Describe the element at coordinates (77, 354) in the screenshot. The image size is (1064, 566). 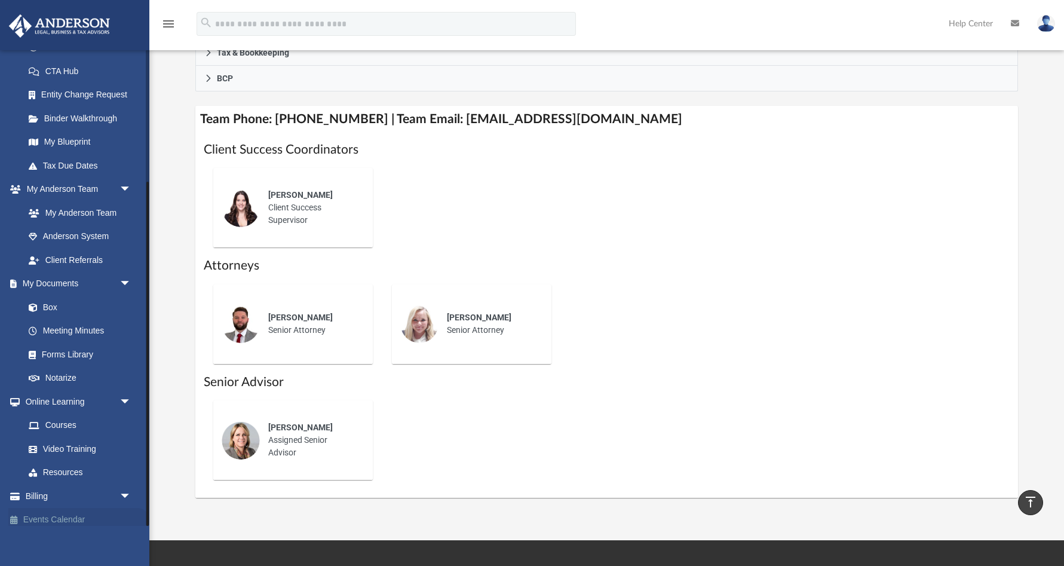
I see `a: Forms Library` at that location.